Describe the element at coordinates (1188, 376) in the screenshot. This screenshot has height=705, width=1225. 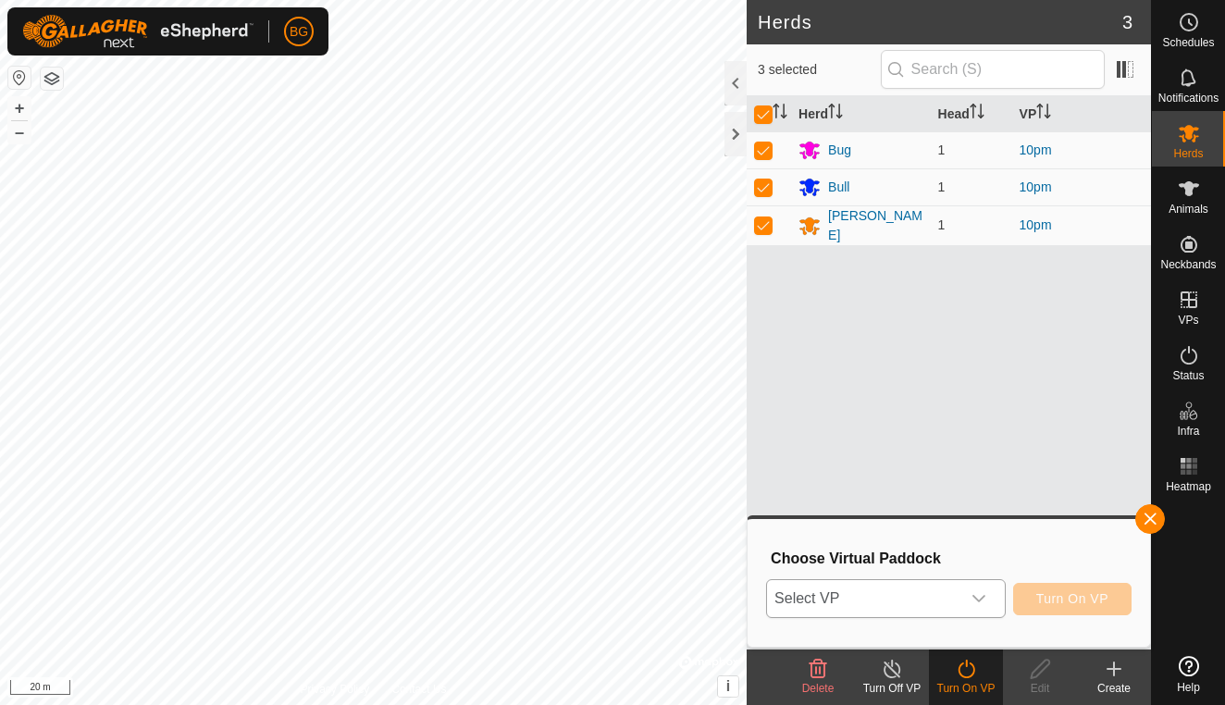
I see `span: Status` at that location.